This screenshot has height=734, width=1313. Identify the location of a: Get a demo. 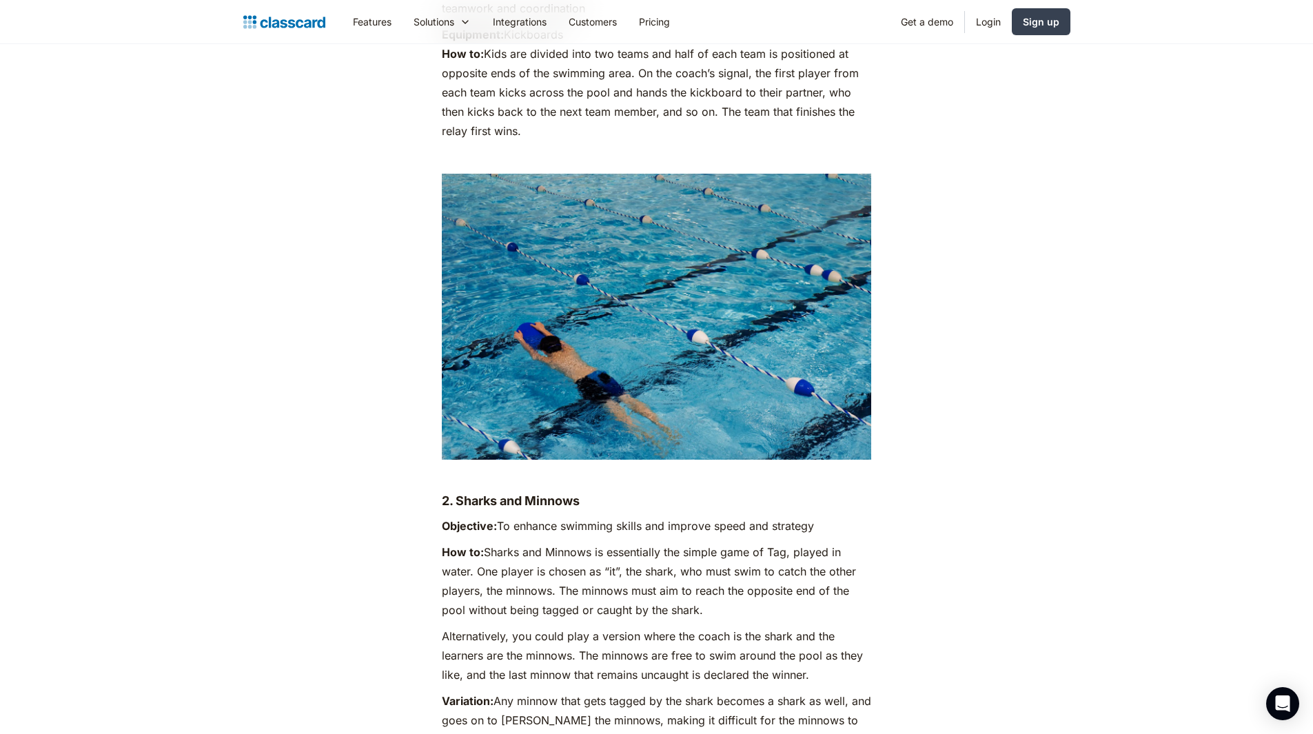
(927, 21).